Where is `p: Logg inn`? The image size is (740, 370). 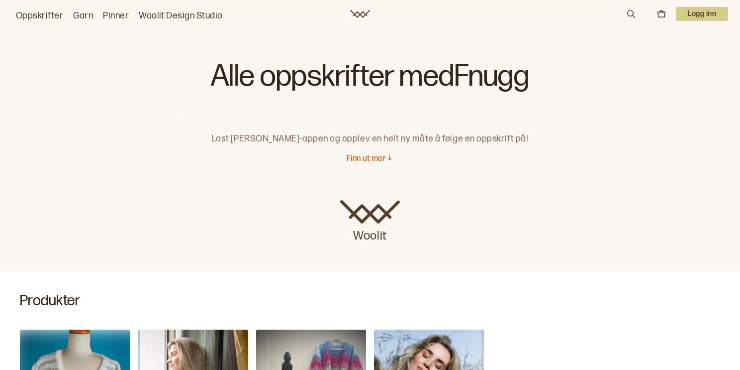 p: Logg inn is located at coordinates (702, 14).